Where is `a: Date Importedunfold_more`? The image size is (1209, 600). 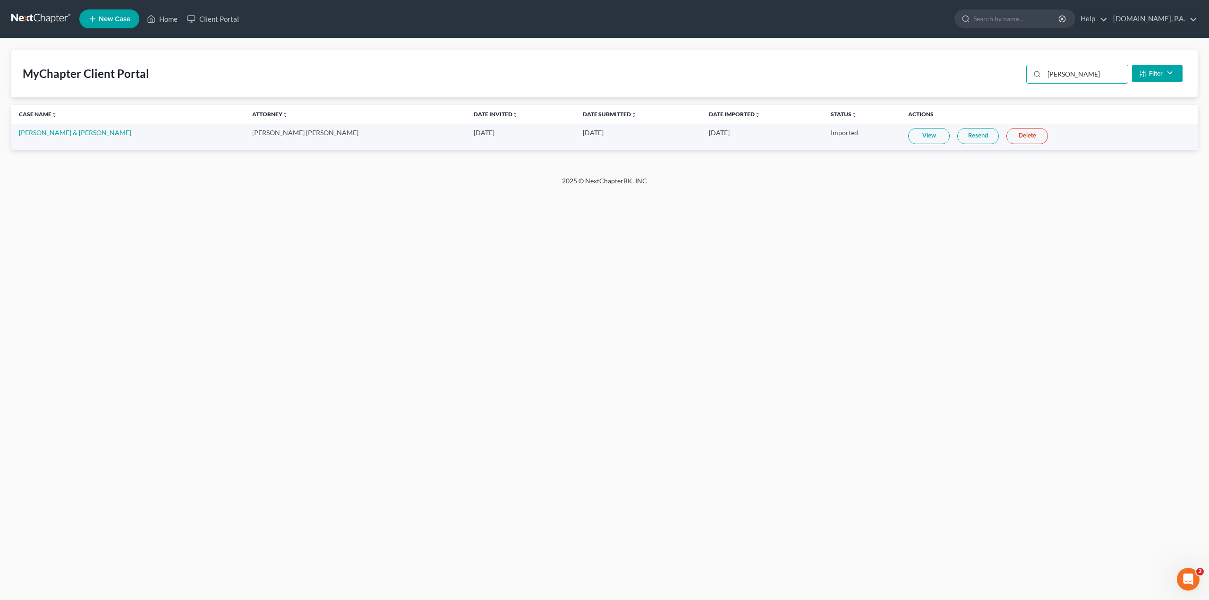 a: Date Importedunfold_more is located at coordinates (734, 114).